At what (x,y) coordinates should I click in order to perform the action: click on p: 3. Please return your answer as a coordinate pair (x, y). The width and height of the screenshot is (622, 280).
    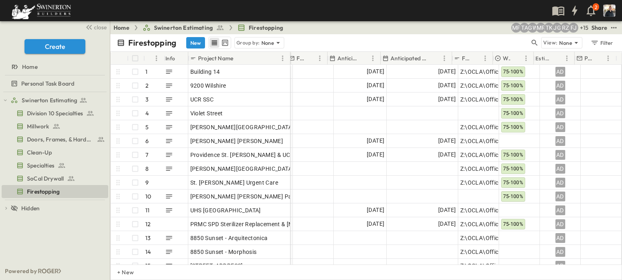
    Looking at the image, I should click on (147, 100).